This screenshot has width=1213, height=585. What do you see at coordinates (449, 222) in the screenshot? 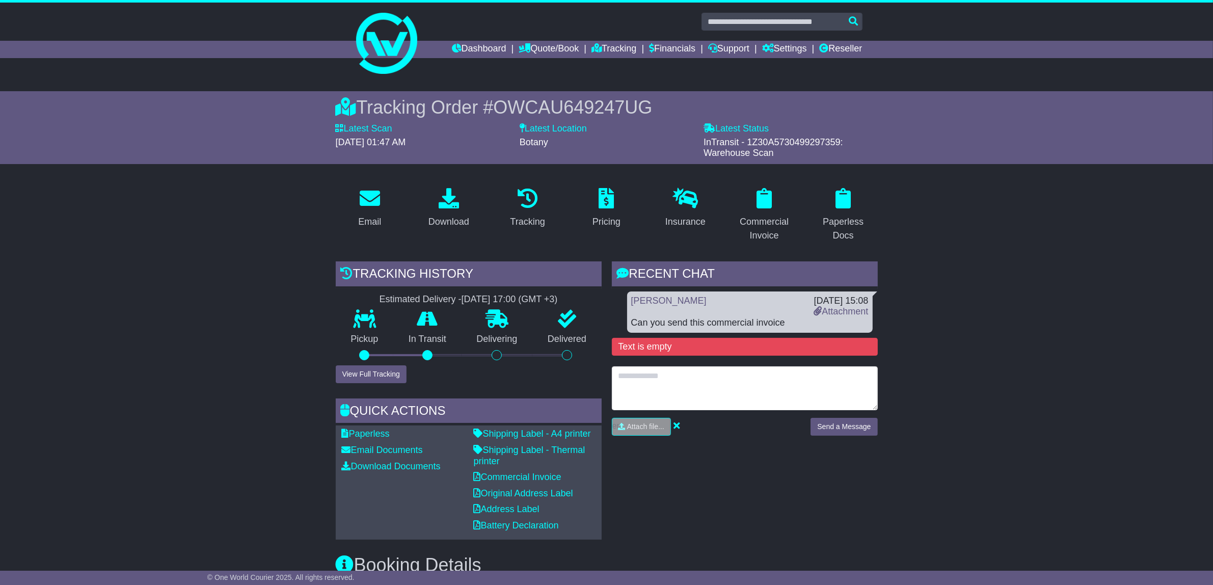
I see `div: Download` at bounding box center [449, 222].